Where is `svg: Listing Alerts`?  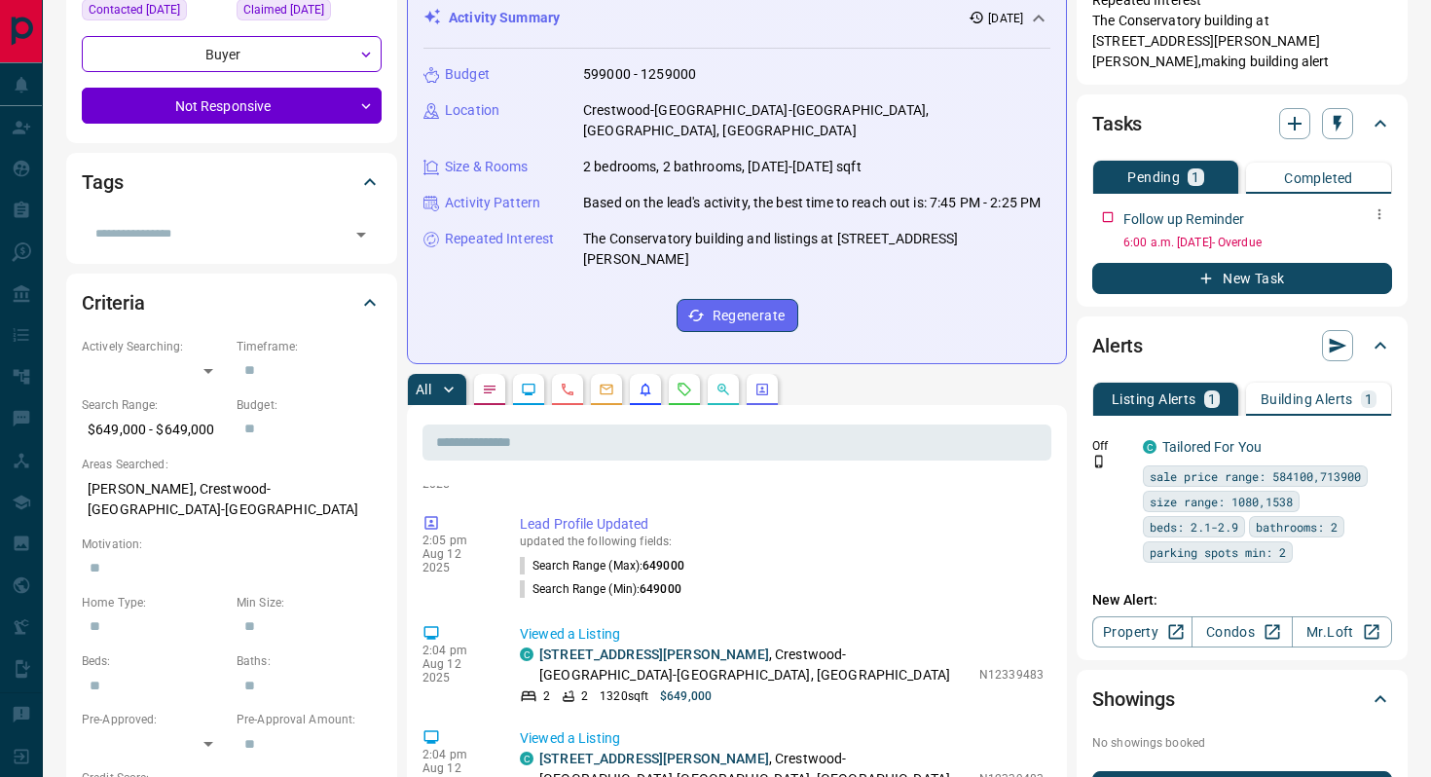 svg: Listing Alerts is located at coordinates (646, 389).